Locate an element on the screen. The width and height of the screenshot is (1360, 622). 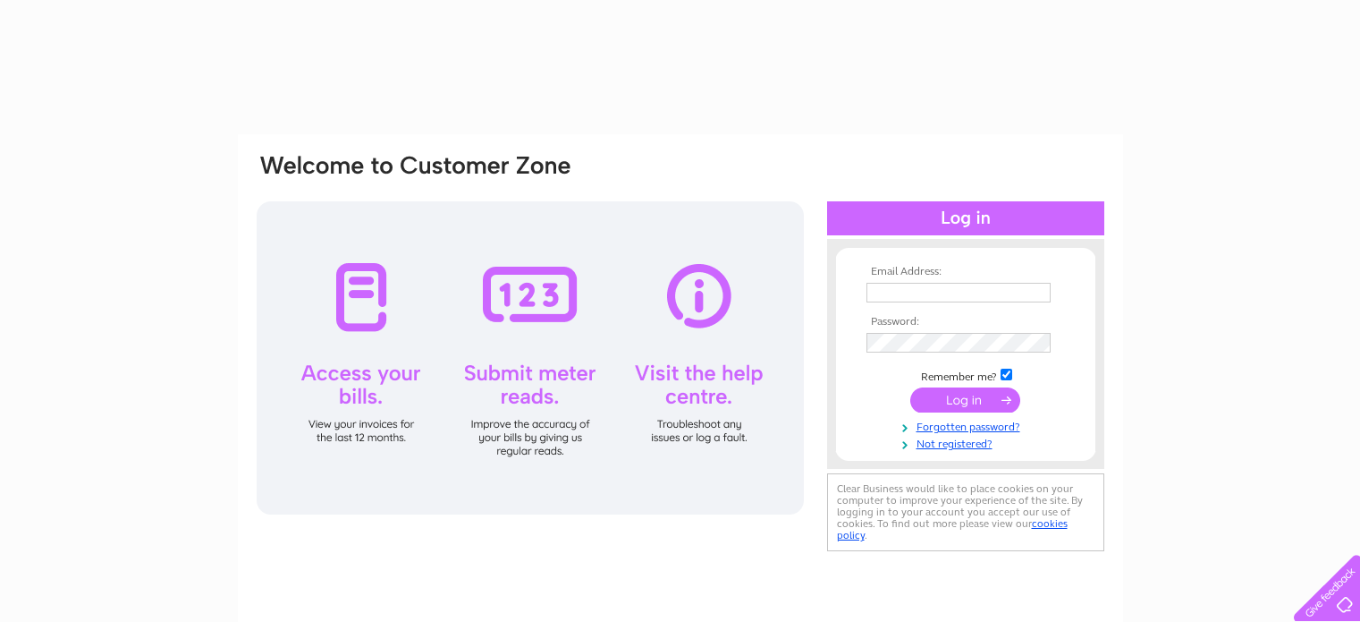
div: Clear Business would like to place cookies on your computer to improve your experience of the sit... is located at coordinates (966, 512).